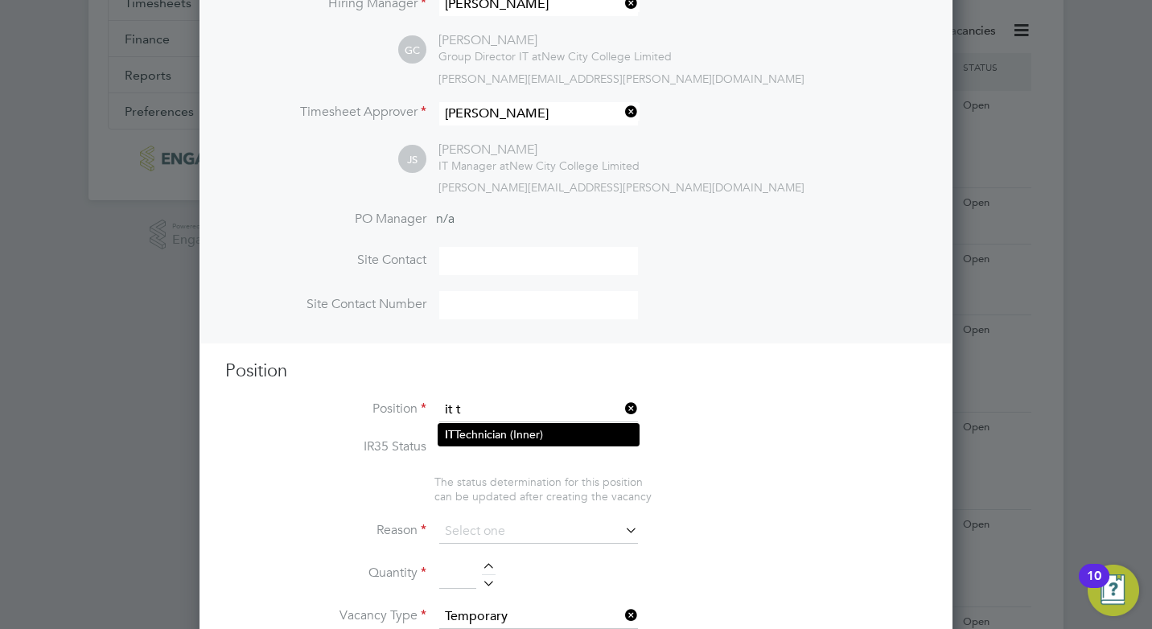 The image size is (1152, 629). I want to click on button: Open Resource Center, 10 new notifications, so click(1114, 591).